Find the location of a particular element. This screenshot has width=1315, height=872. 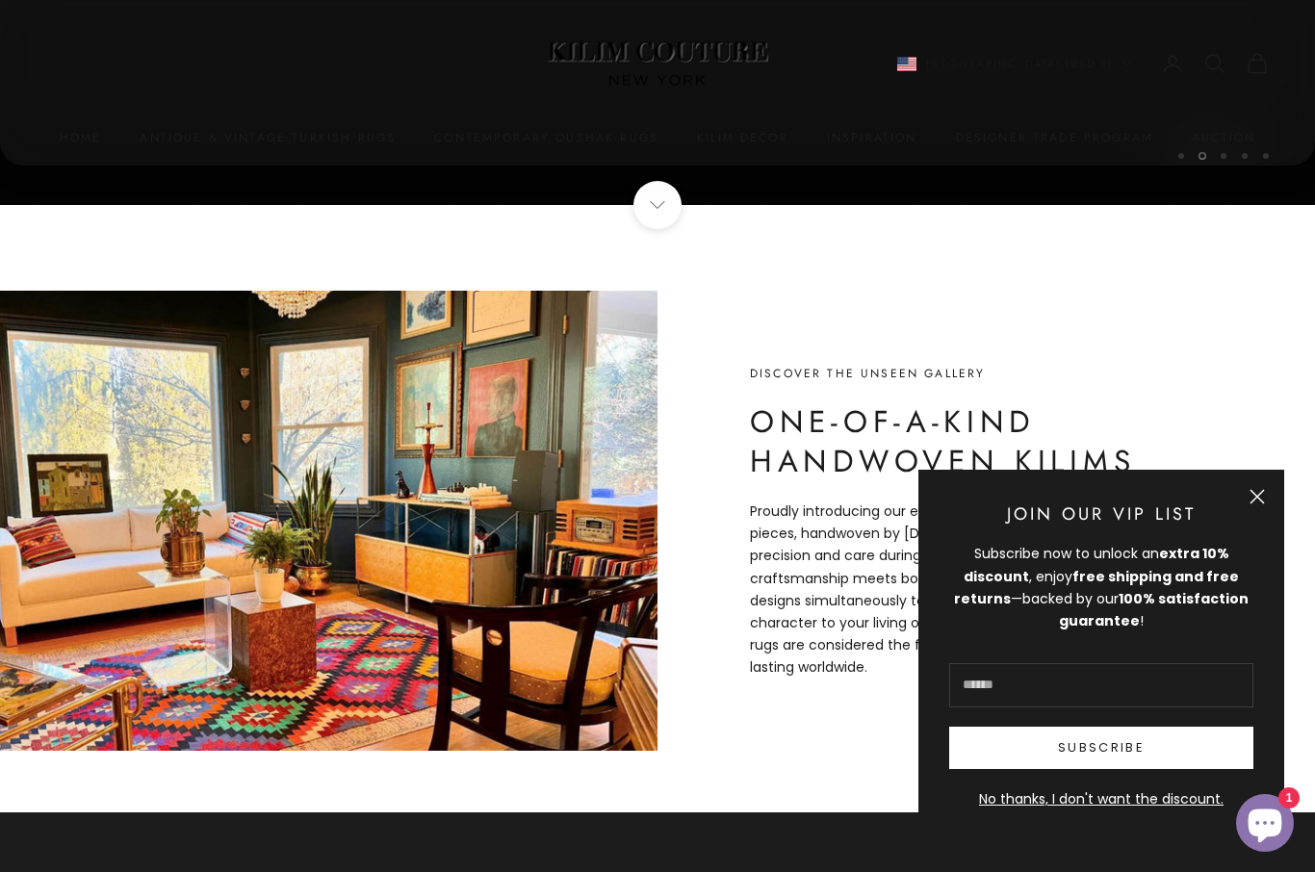

p: Proudly introducing our exquisite selection of ancient art pieces, handwoven by [DEMOGRAPHIC_DATA... is located at coordinates (957, 589).